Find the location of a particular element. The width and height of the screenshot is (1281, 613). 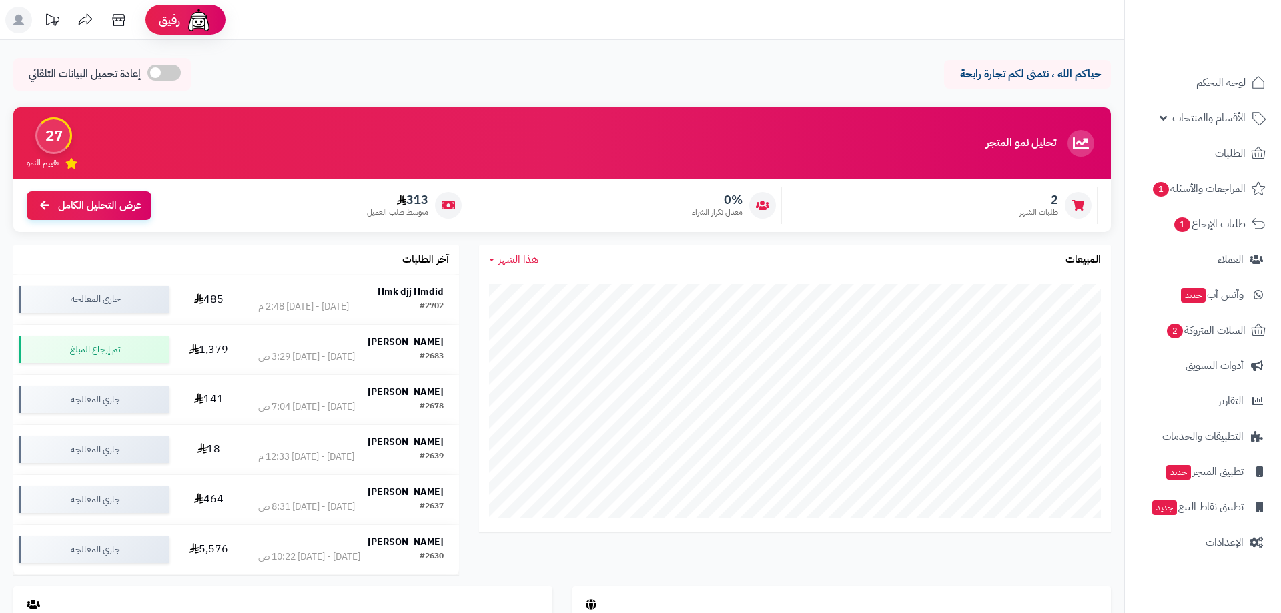

span: تطبيق نقاط البيع is located at coordinates (1197, 507).